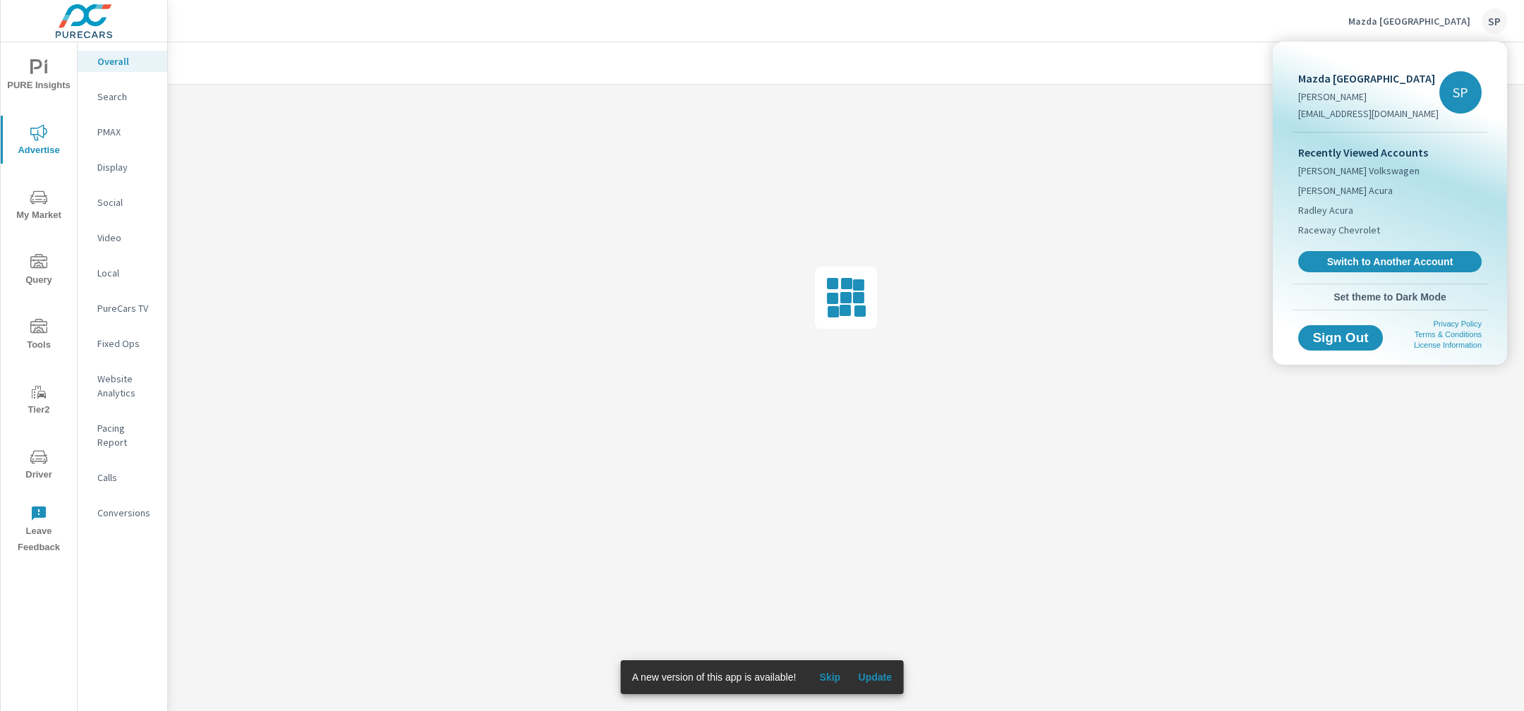 This screenshot has width=1524, height=711. What do you see at coordinates (1390, 297) in the screenshot?
I see `span: Set theme to Dark Mode` at bounding box center [1390, 297].